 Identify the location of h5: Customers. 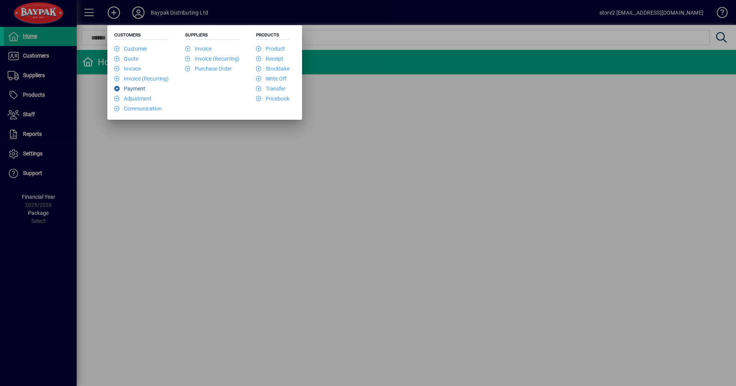
(141, 36).